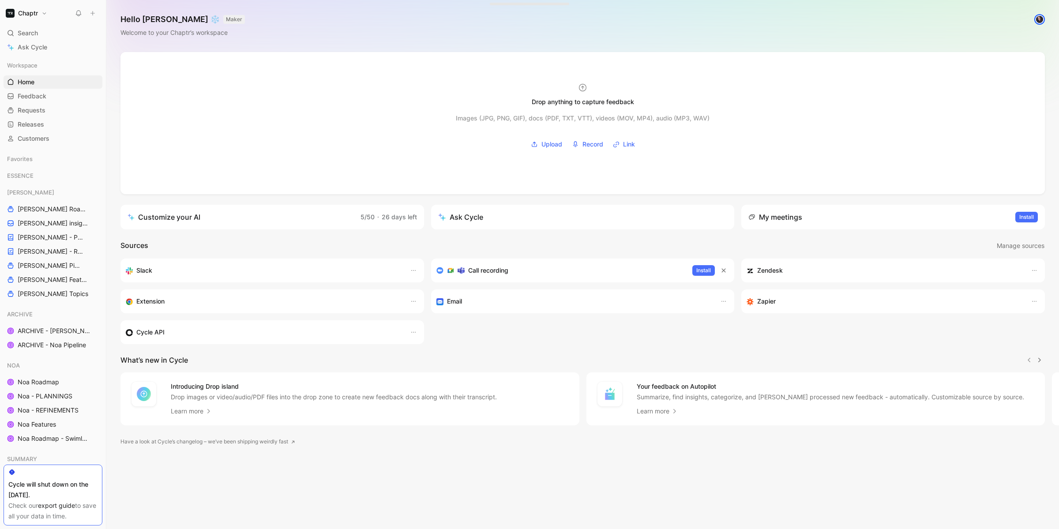 The height and width of the screenshot is (529, 1059). I want to click on span: ESSENCE, so click(20, 176).